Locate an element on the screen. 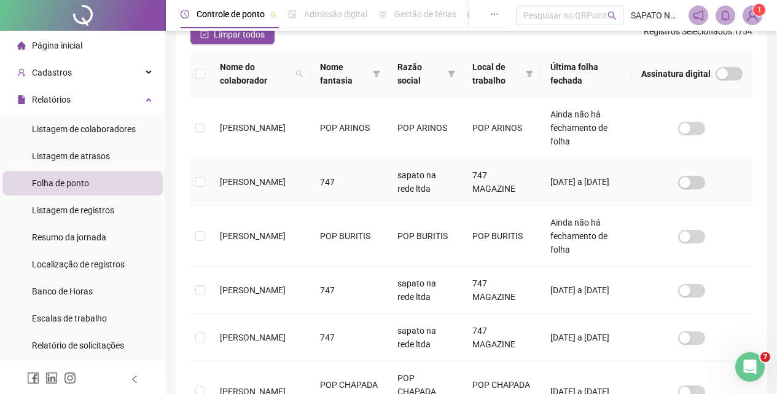 This screenshot has width=777, height=394. span: dashboard is located at coordinates (471, 14).